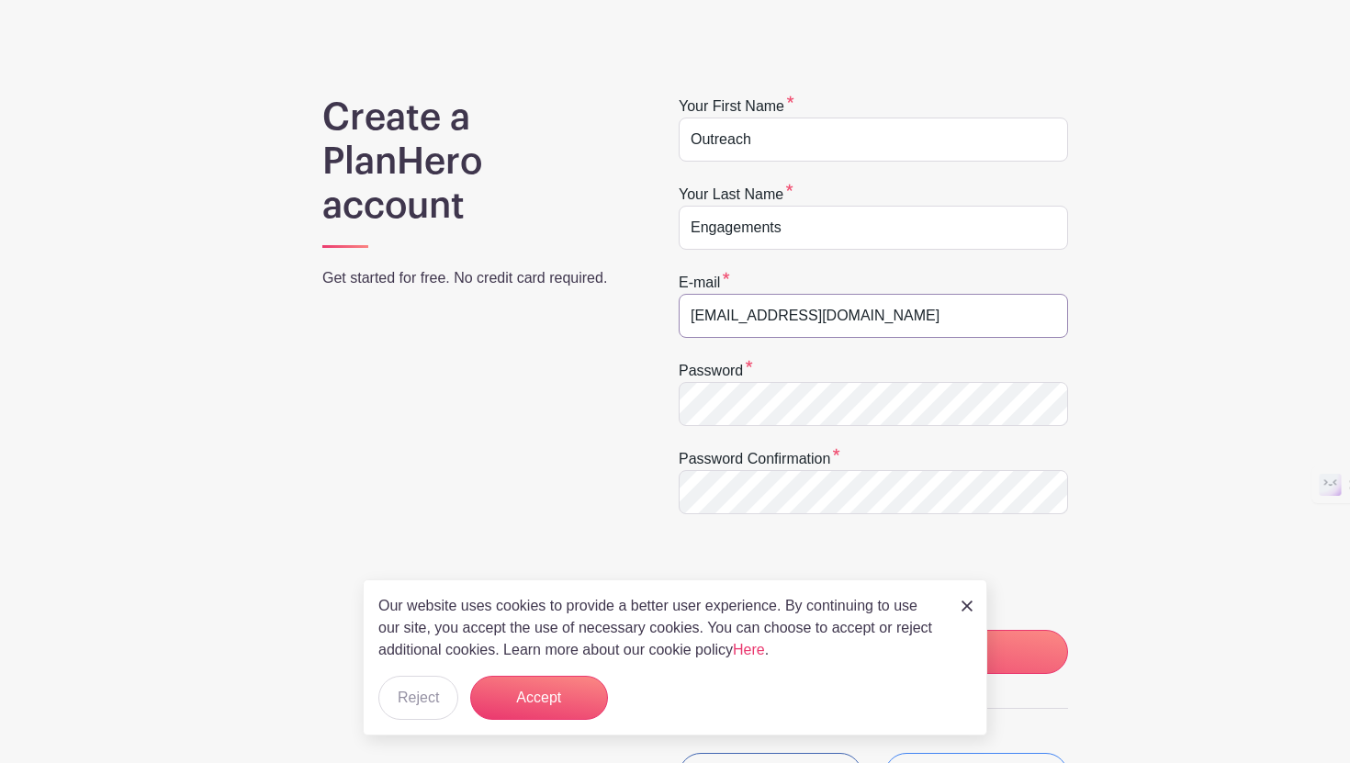 The image size is (1350, 763). What do you see at coordinates (704, 283) in the screenshot?
I see `label: E-mail` at bounding box center [704, 283].